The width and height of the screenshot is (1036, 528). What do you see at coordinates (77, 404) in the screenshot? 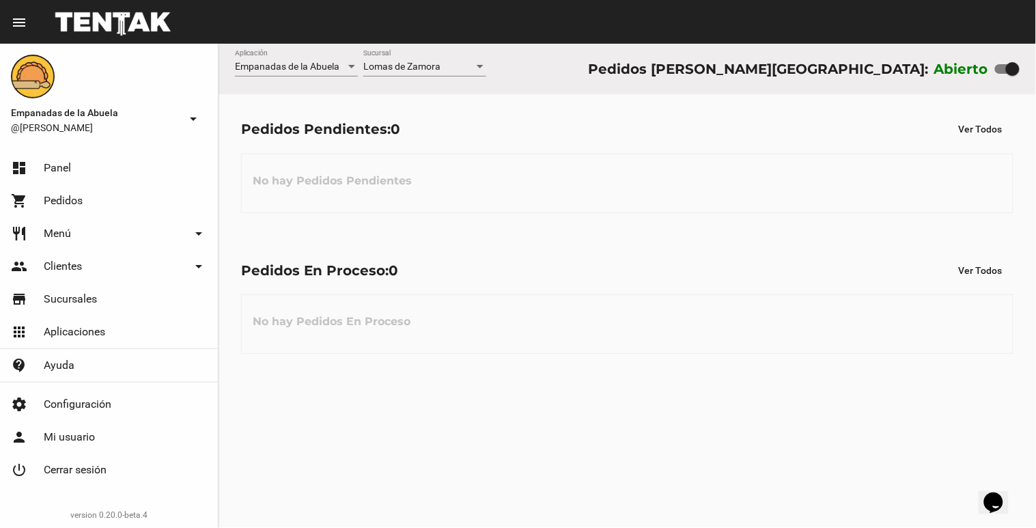
I see `span: Configuración` at bounding box center [77, 404].